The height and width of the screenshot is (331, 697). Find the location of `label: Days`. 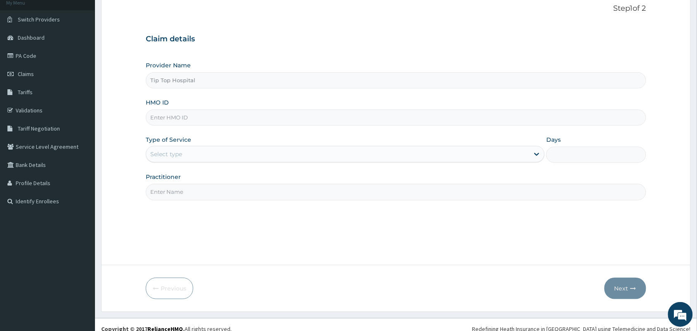

label: Days is located at coordinates (553, 140).